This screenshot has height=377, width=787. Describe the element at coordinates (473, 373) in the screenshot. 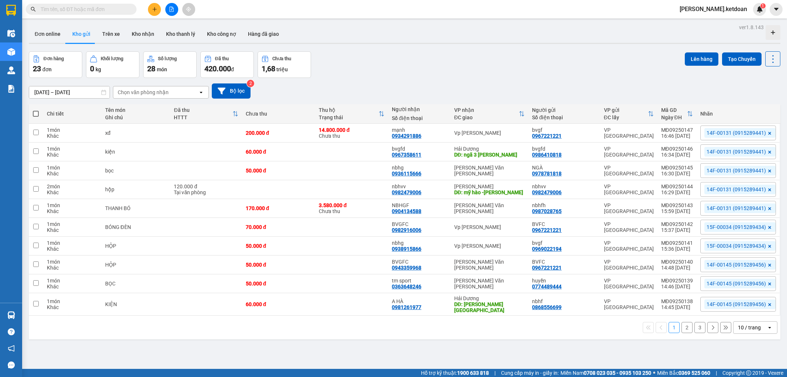

I see `strong: 1900 633 818` at that location.